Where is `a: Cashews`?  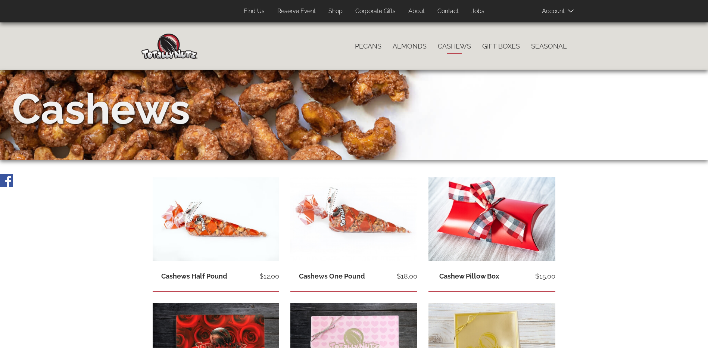 a: Cashews is located at coordinates (455, 46).